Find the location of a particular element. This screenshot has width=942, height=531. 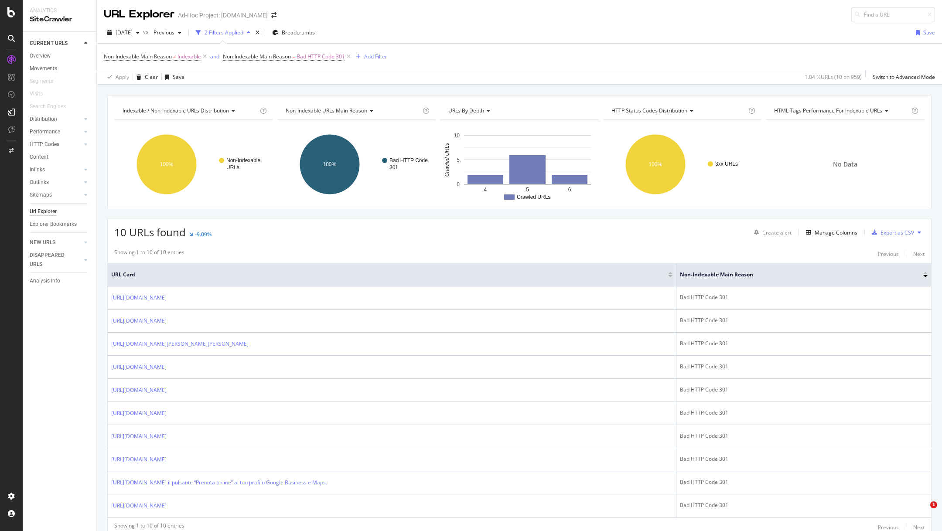

div: Export as CSV is located at coordinates (897, 233).